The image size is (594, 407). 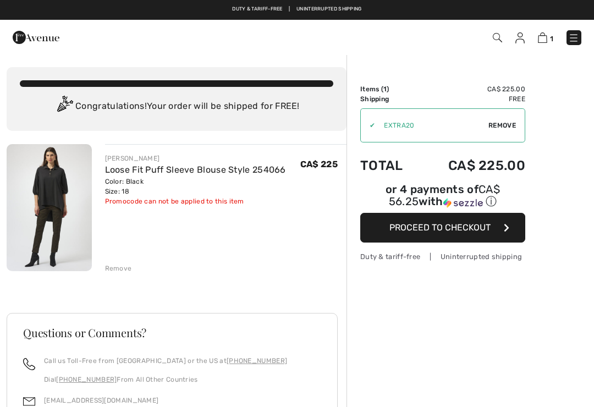 What do you see at coordinates (319, 164) in the screenshot?
I see `span: CA$ 225` at bounding box center [319, 164].